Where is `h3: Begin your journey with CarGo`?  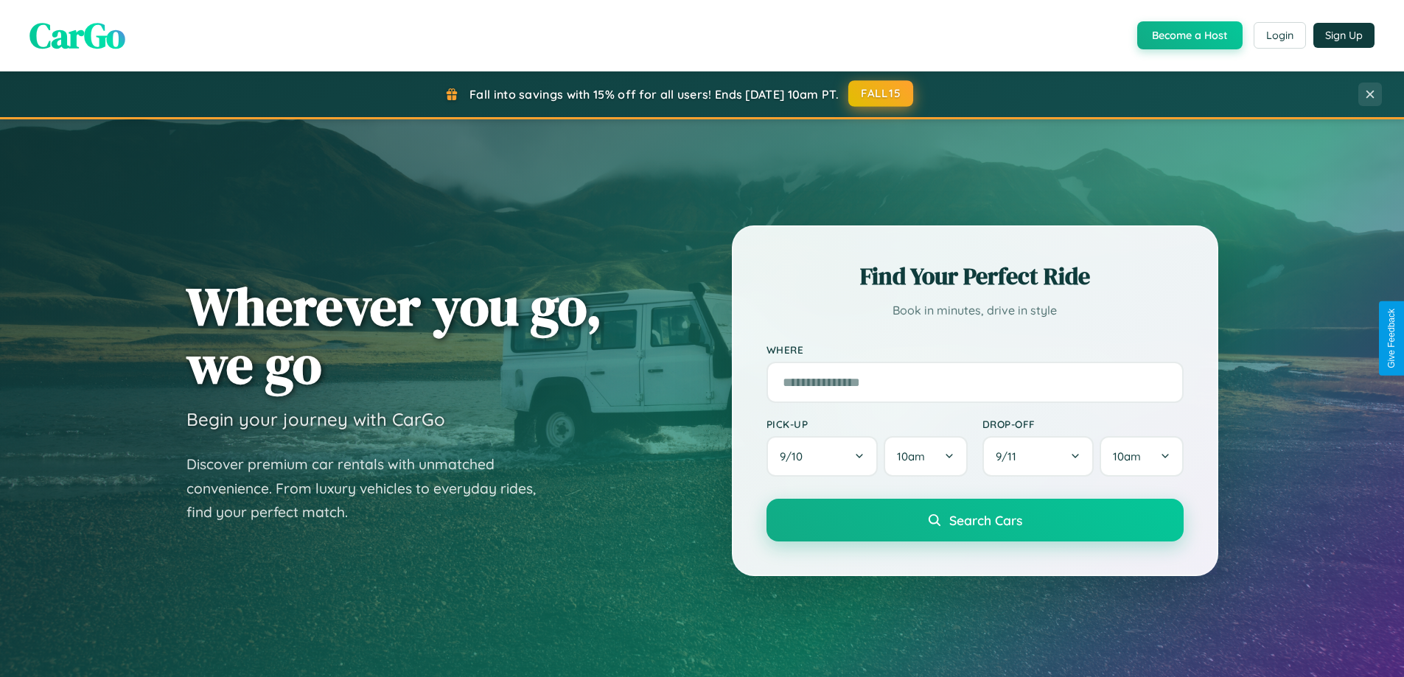 h3: Begin your journey with CarGo is located at coordinates (315, 419).